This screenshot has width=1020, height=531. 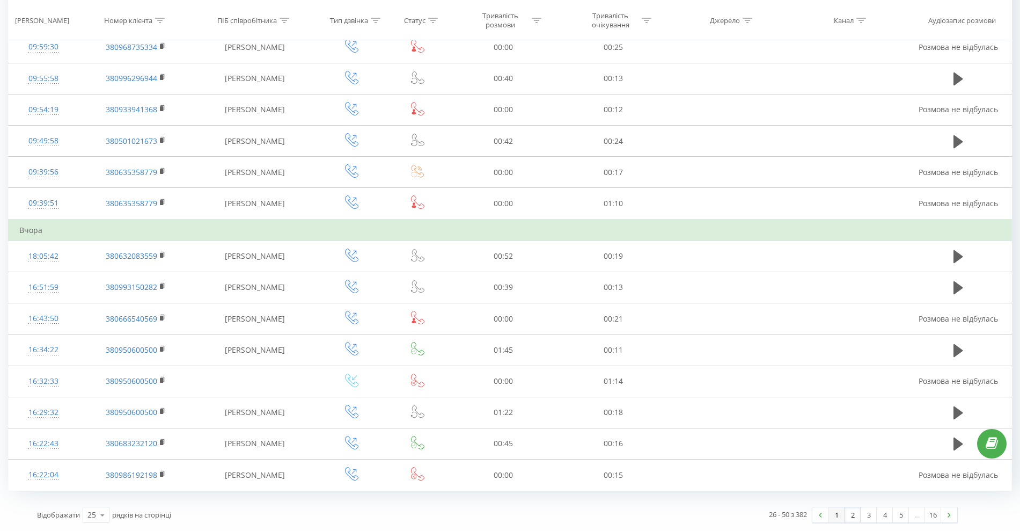 What do you see at coordinates (613, 475) in the screenshot?
I see `td: 00:15` at bounding box center [613, 475].